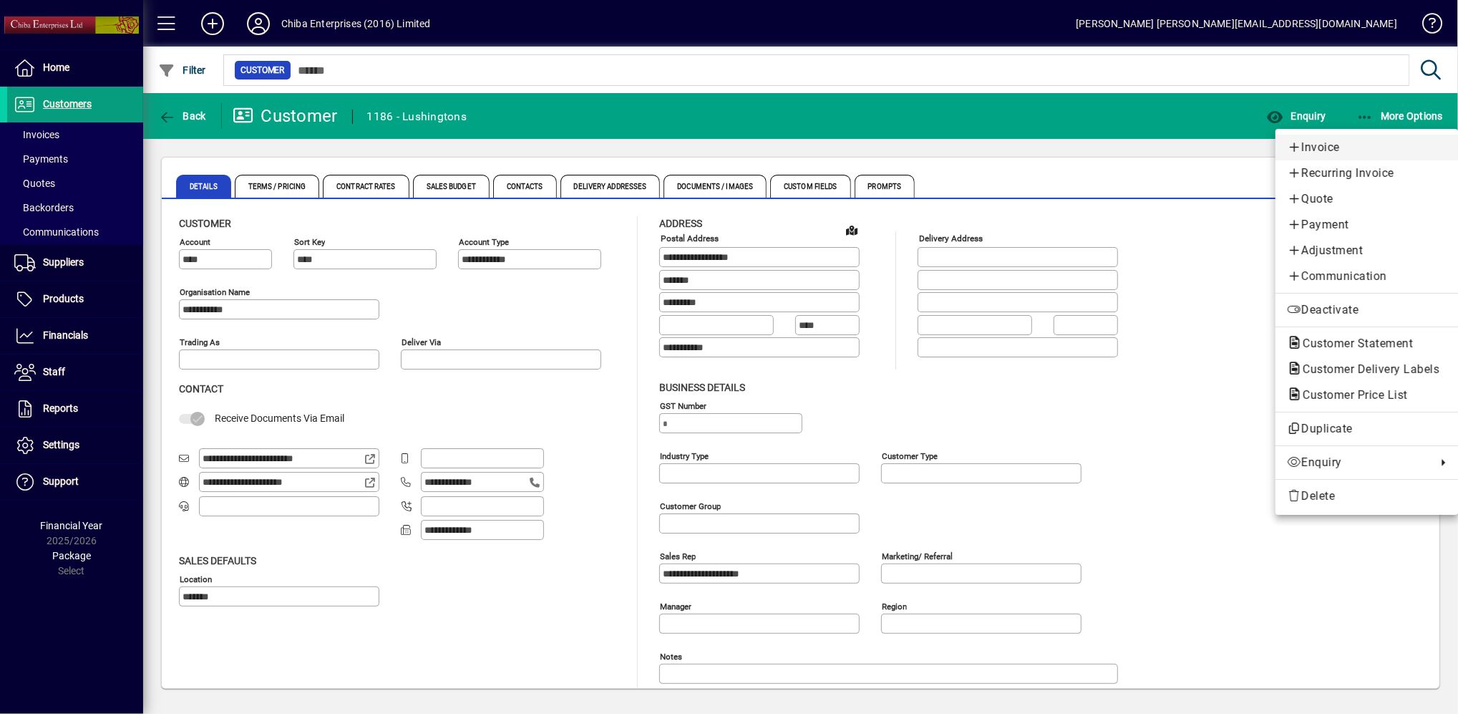 The width and height of the screenshot is (1458, 714). Describe the element at coordinates (1367, 147) in the screenshot. I see `span: Invoice` at that location.